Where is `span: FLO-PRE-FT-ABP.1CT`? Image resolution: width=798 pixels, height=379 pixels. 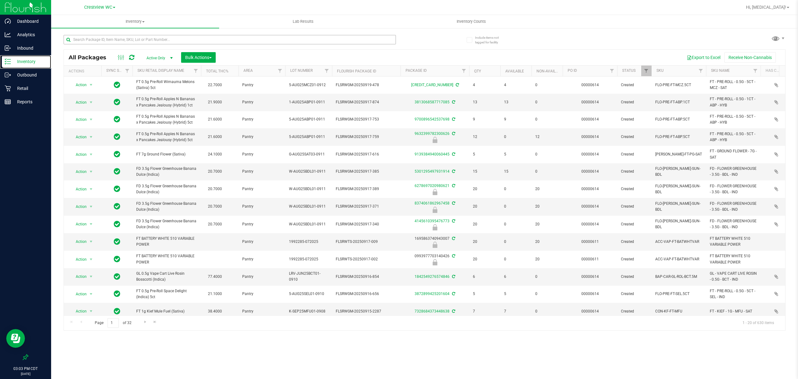 span: FLO-PRE-FT-ABP.1CT is located at coordinates (679, 102).